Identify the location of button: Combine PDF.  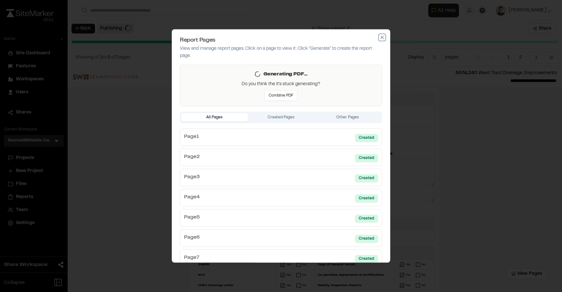
(281, 96).